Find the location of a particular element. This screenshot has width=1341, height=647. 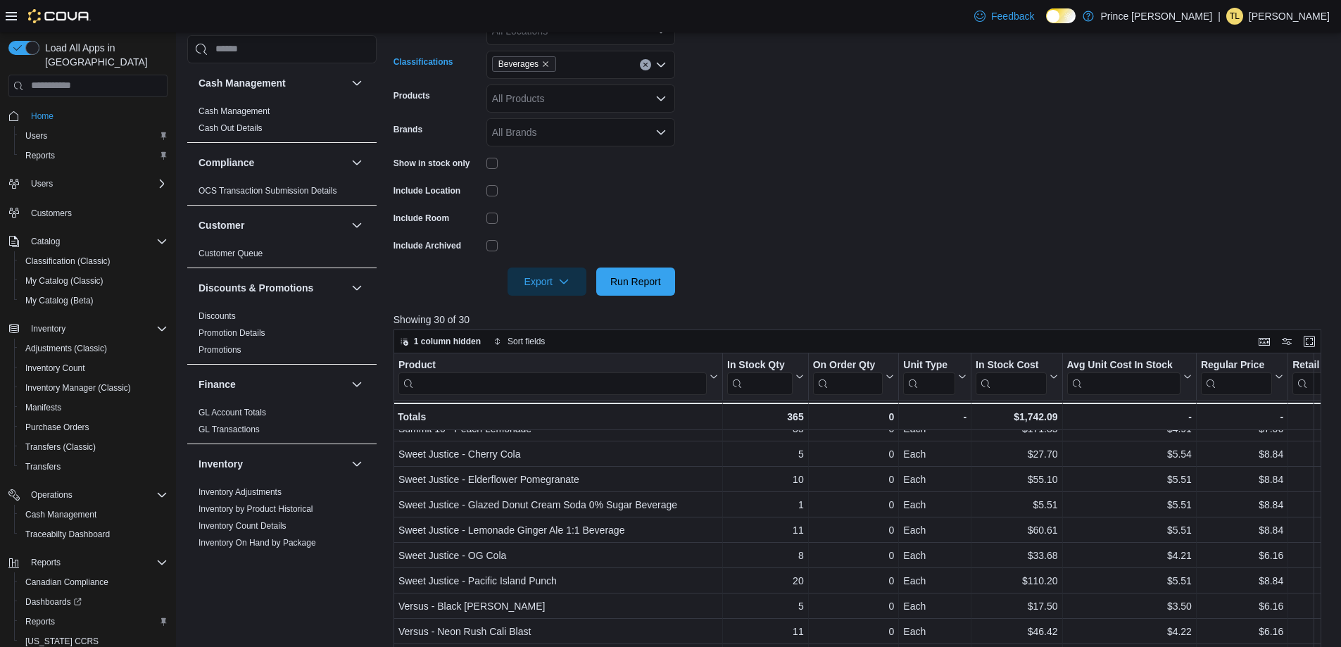

div: $3.50 is located at coordinates (1129, 606).